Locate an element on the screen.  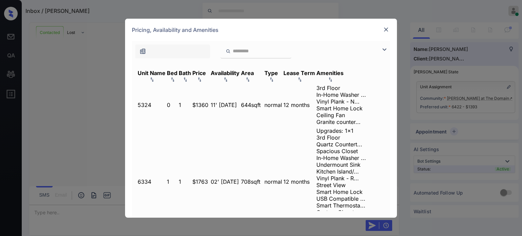
td: 5324 is located at coordinates (152, 105).